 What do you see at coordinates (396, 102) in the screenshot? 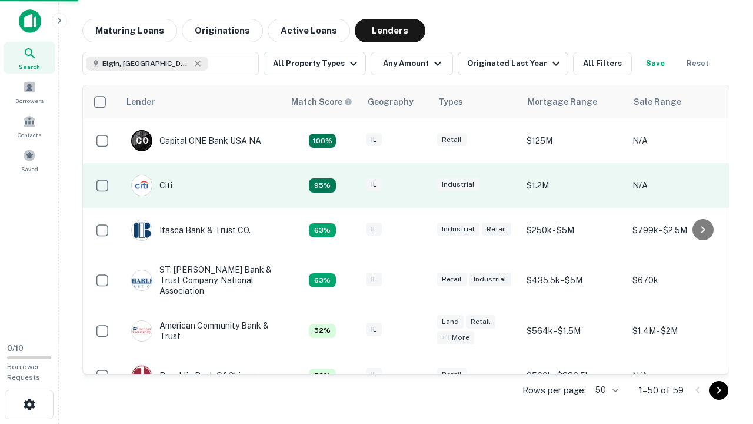
I see `th: Geography` at bounding box center [396, 102].